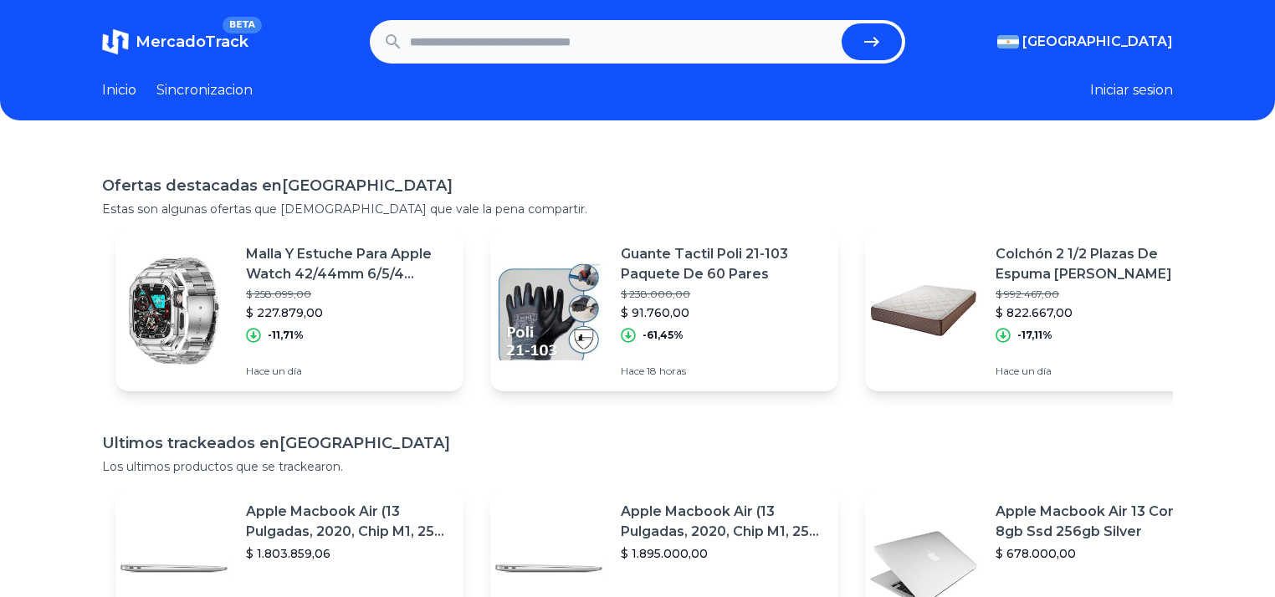  I want to click on p: Apple Macbook Air 13 Core I5 8gb Ssd 256gb Silver, so click(1098, 522).